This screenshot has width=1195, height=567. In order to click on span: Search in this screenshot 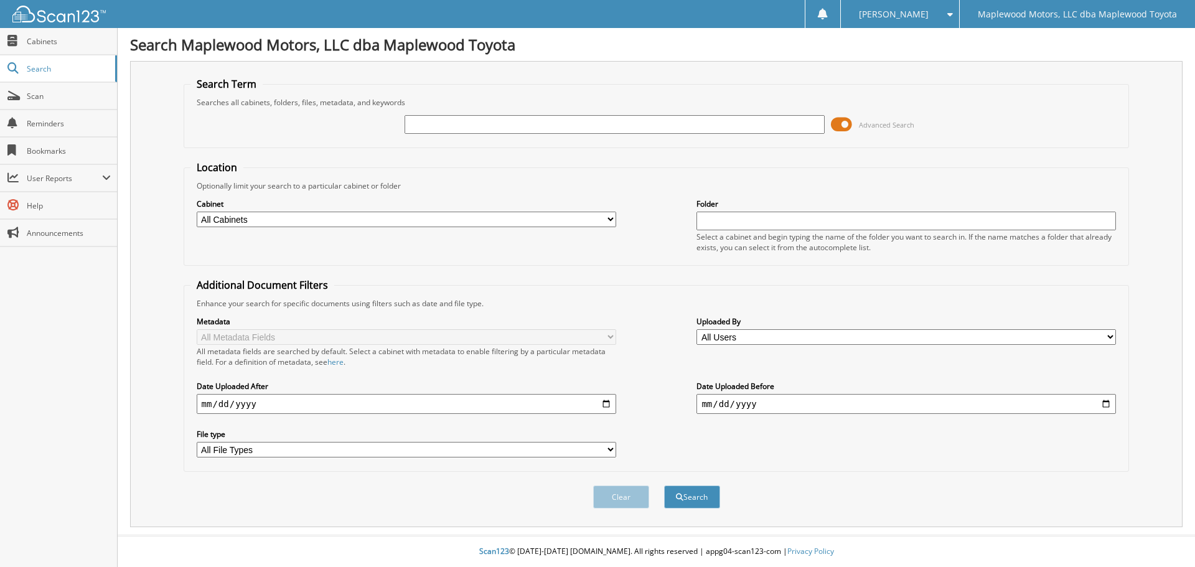, I will do `click(68, 68)`.